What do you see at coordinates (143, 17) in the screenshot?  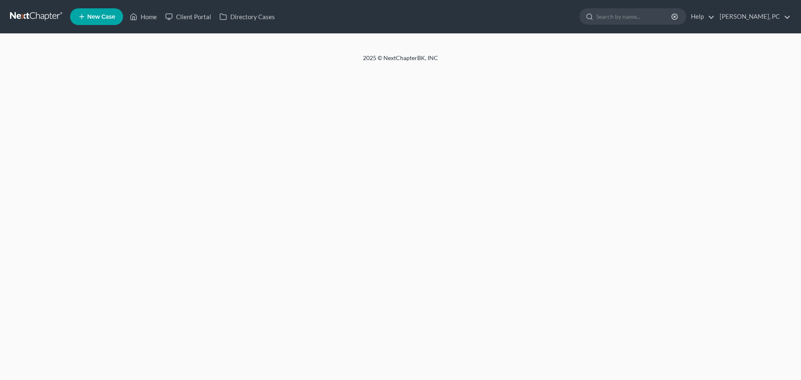 I see `a: Home` at bounding box center [143, 17].